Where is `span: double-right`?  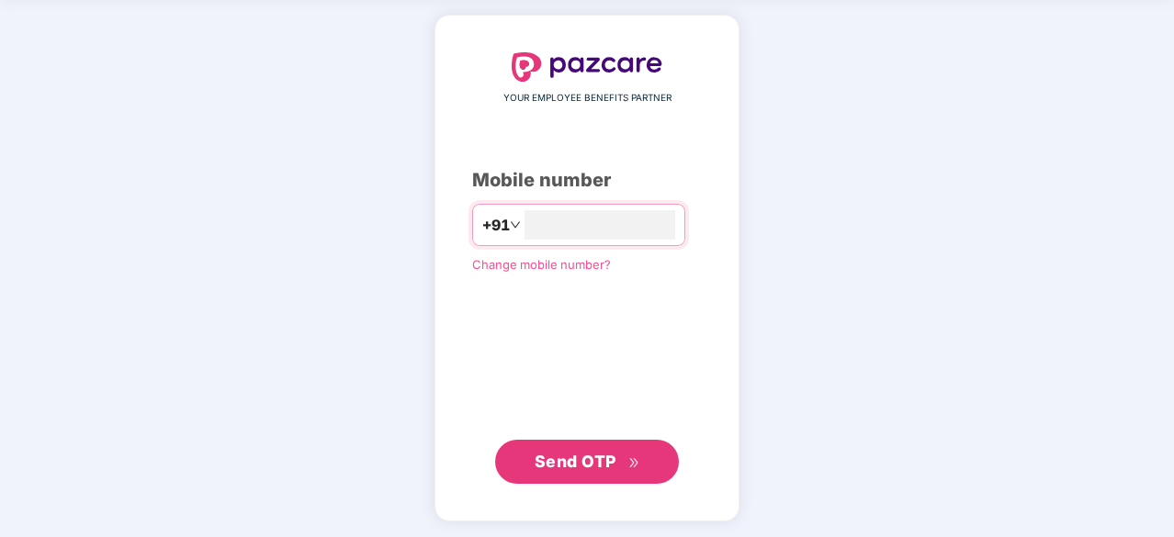 span: double-right is located at coordinates (634, 463).